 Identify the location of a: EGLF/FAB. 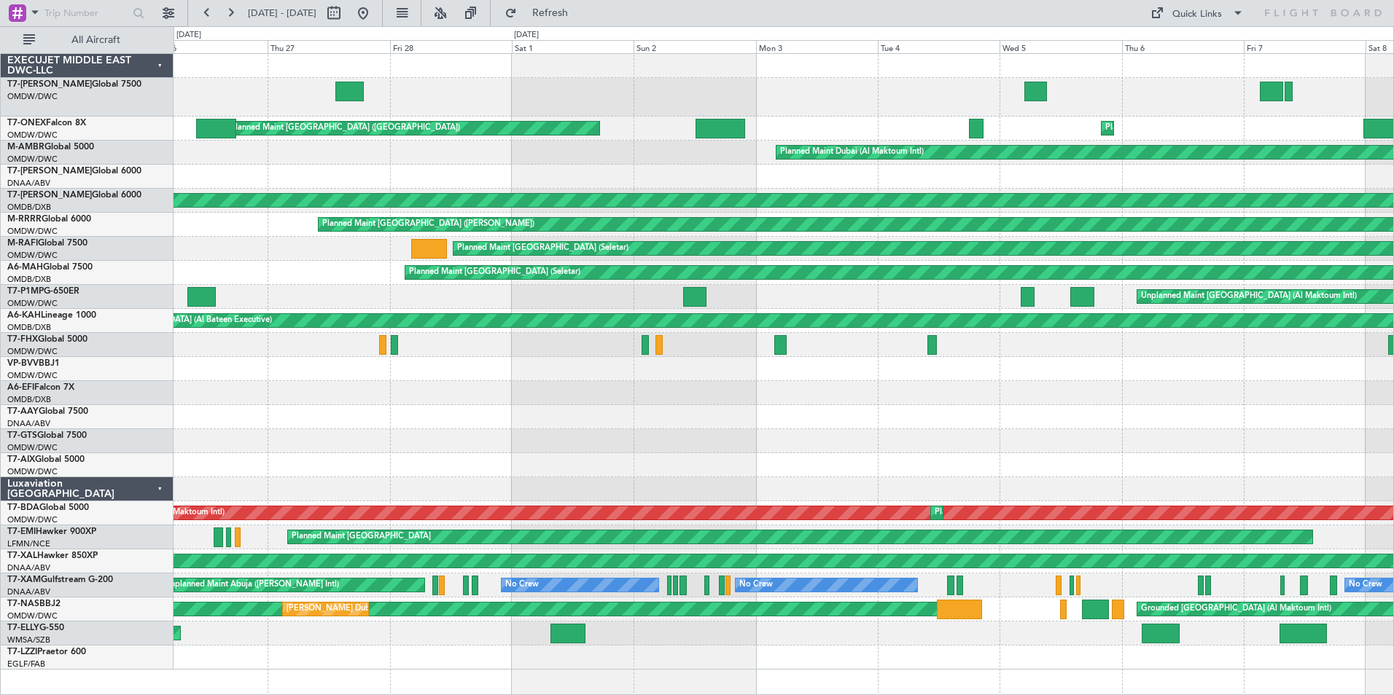
(26, 664).